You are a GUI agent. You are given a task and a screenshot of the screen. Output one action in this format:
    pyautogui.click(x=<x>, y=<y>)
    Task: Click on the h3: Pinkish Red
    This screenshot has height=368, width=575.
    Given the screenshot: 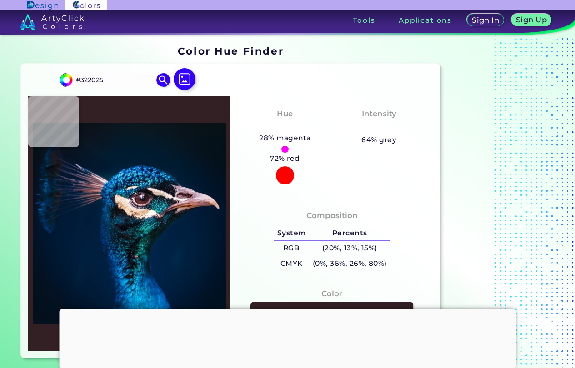 What is the action you would take?
    pyautogui.click(x=284, y=127)
    